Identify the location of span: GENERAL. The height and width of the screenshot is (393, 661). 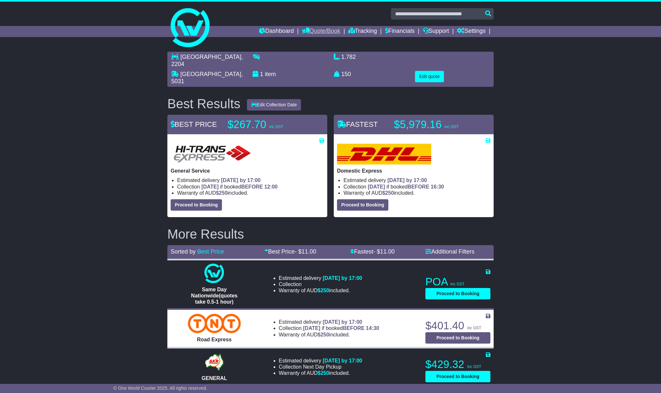
(214, 378).